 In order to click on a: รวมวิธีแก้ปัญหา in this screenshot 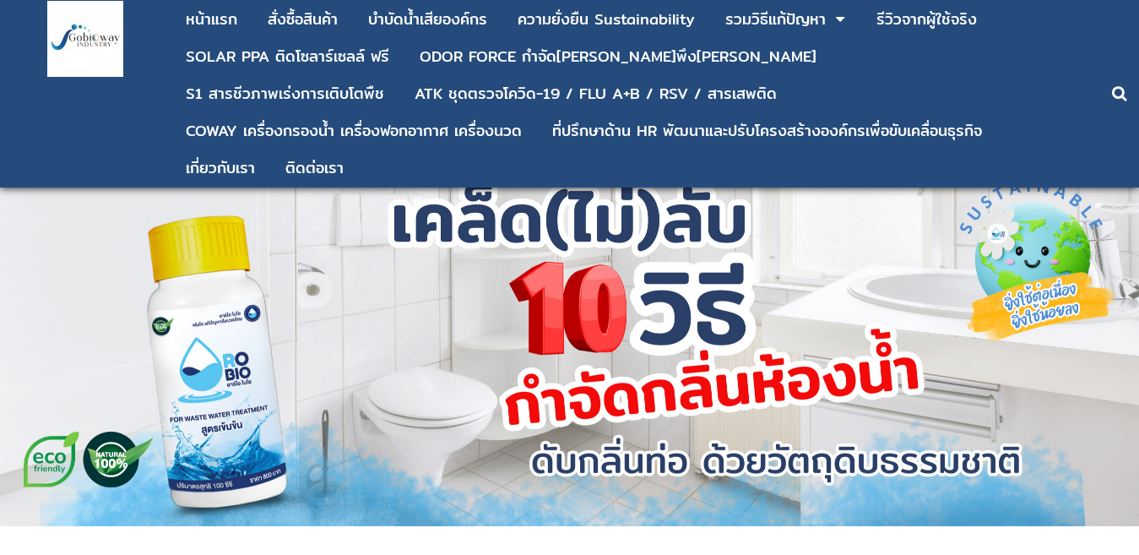, I will do `click(775, 19)`.